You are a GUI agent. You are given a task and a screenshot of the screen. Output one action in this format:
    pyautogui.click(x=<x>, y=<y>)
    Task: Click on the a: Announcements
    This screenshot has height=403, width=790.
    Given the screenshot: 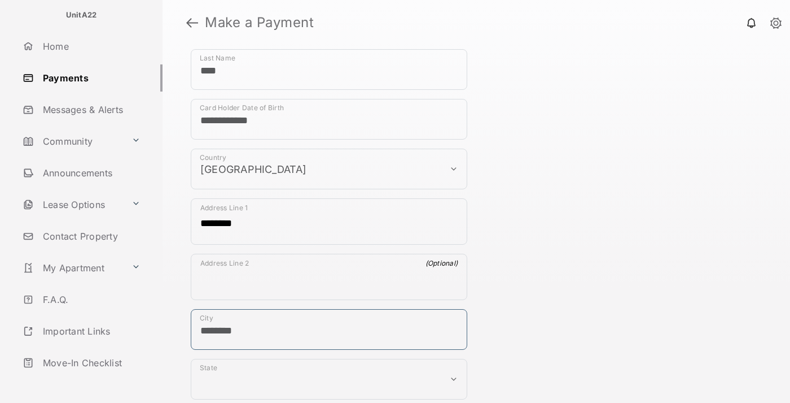 What is the action you would take?
    pyautogui.click(x=90, y=173)
    